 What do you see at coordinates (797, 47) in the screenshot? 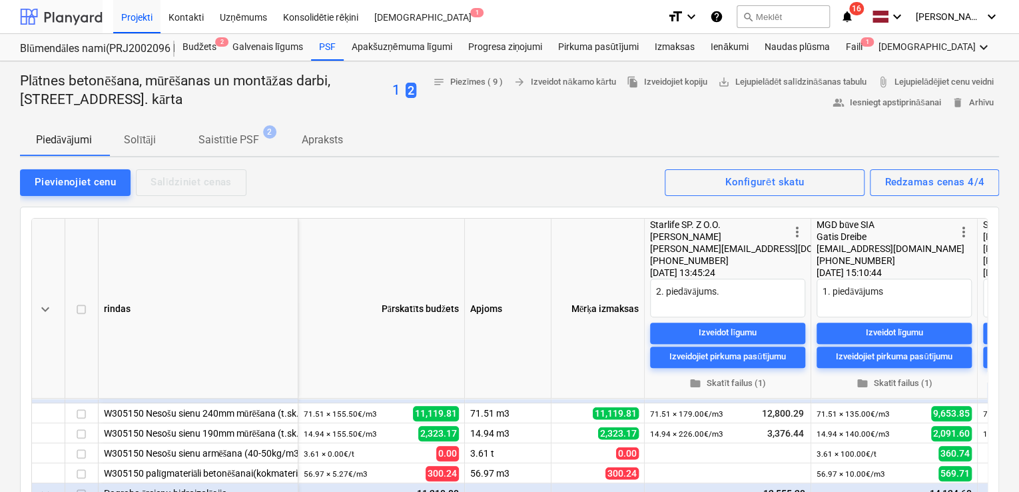
I see `a: Naudas plūsma` at bounding box center [797, 47].